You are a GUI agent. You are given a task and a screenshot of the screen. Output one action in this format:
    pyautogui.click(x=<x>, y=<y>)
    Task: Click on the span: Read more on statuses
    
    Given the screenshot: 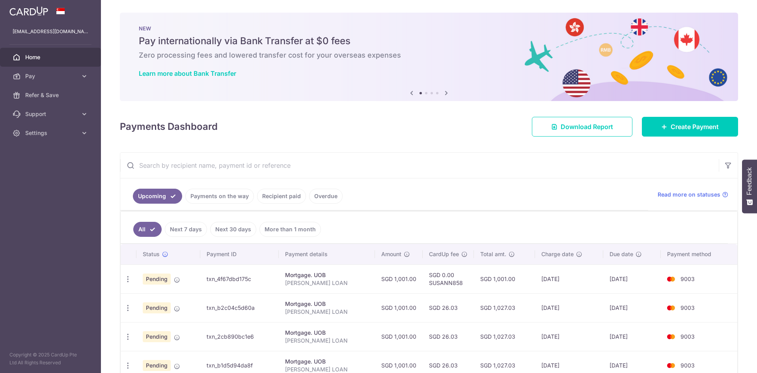 What is the action you would take?
    pyautogui.click(x=689, y=194)
    